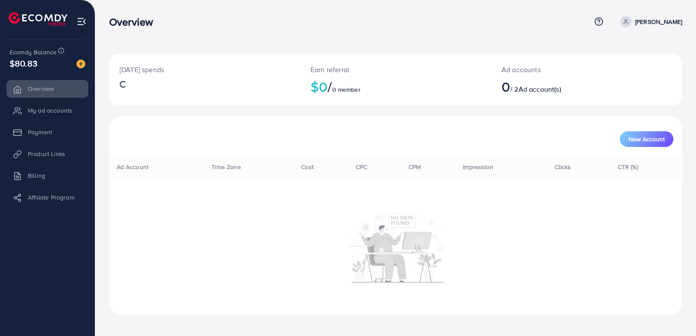 This screenshot has height=336, width=696. I want to click on h3: Overview, so click(134, 22).